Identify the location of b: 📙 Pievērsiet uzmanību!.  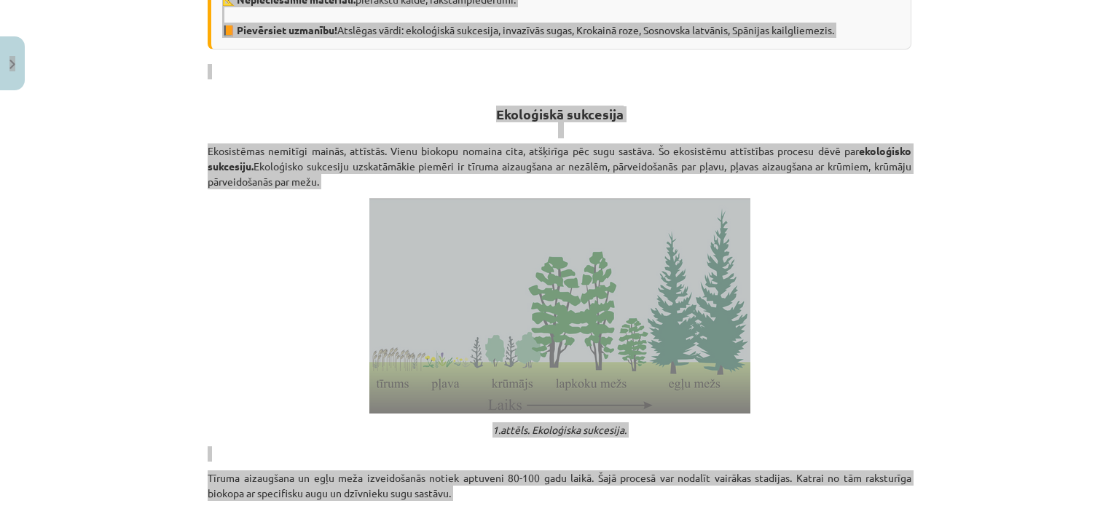
(280, 30).